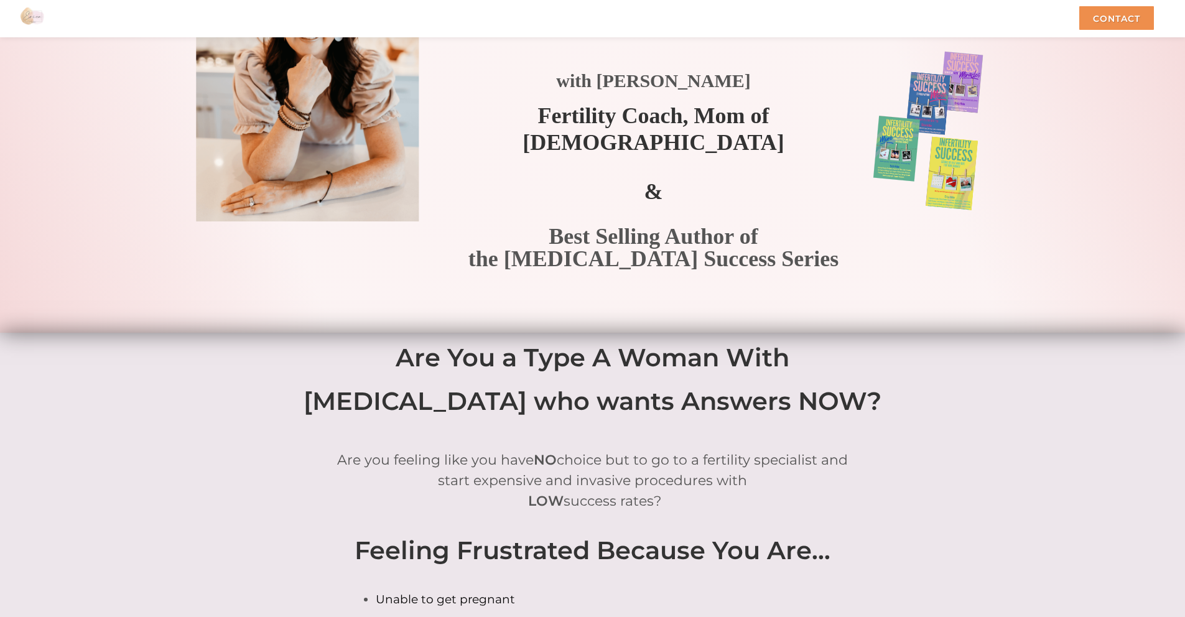  I want to click on img: 6533d79a4f9a7.png, so click(929, 128).